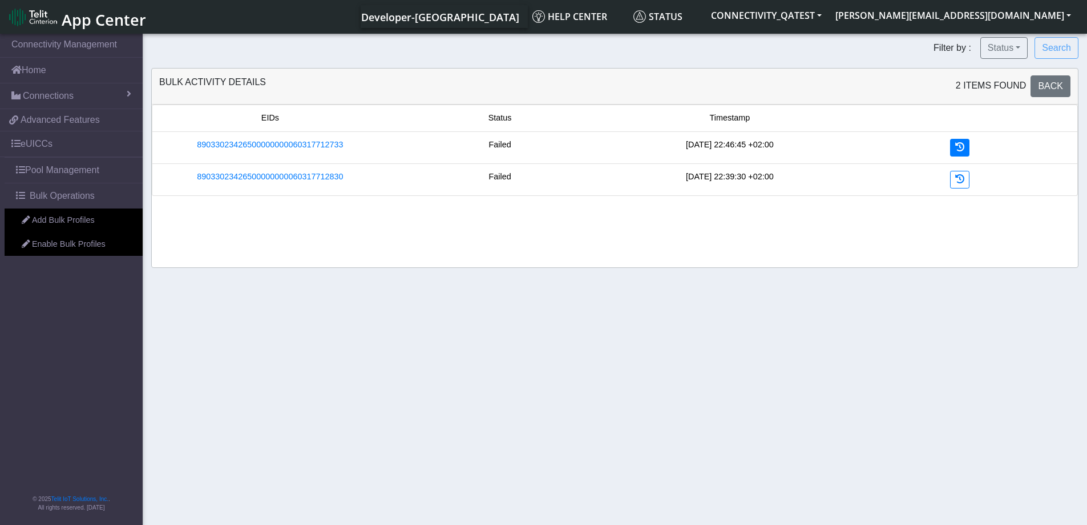  Describe the element at coordinates (80, 498) in the screenshot. I see `a: Telit IoT Solutions, Inc.` at that location.